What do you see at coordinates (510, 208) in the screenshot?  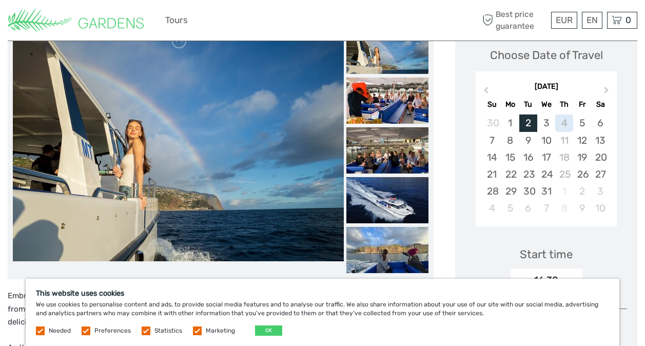 I see `div: Choose Monday, January 5th, 2026` at bounding box center [510, 208].